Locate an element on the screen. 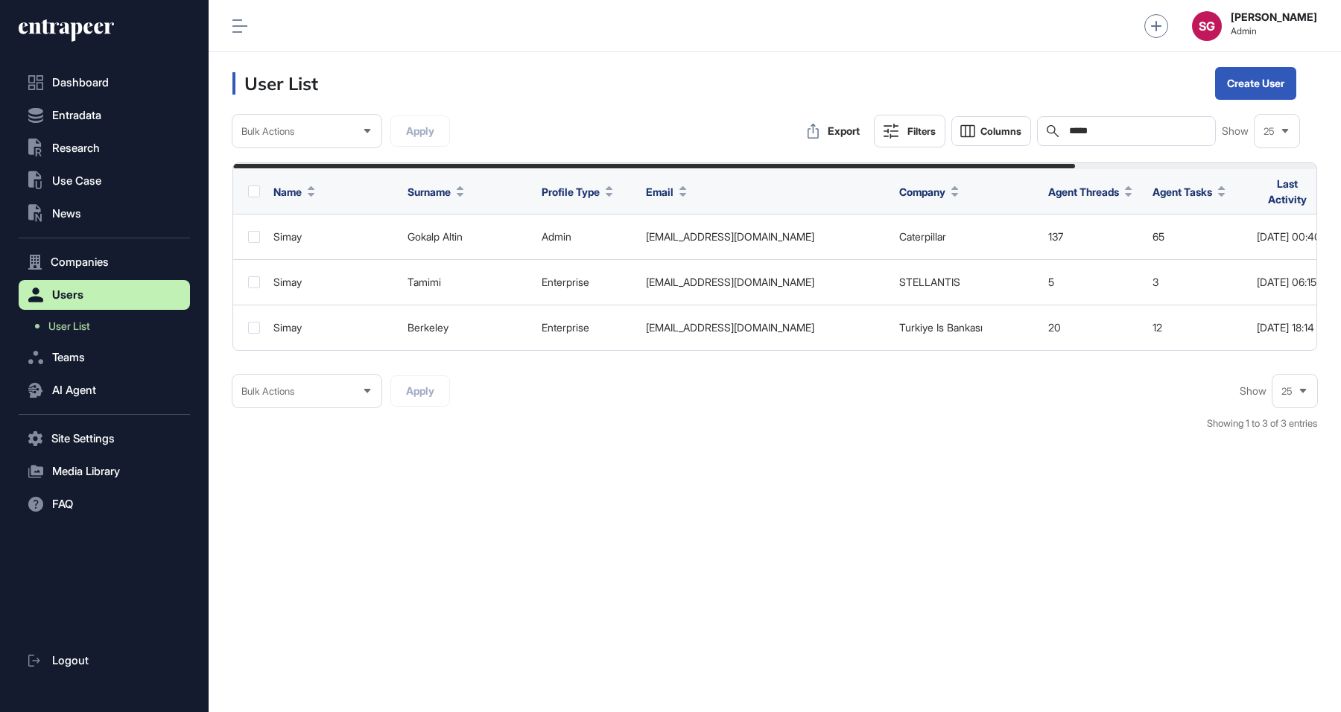 Image resolution: width=1341 pixels, height=712 pixels. button: Agent Tasks is located at coordinates (1189, 192).